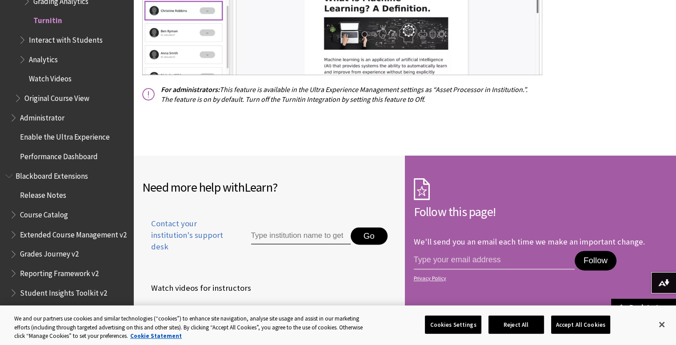 The height and width of the screenshot is (345, 676). I want to click on a: Privacy Policy, so click(539, 278).